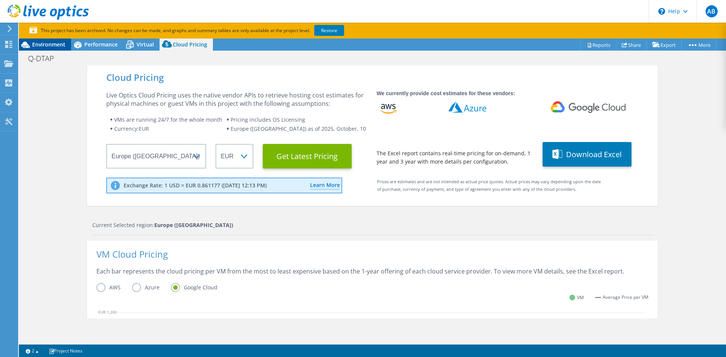  Describe the element at coordinates (215, 31) in the screenshot. I see `p: This project has been archived. No changes can be made, and graphs and summary tables are only av...` at that location.